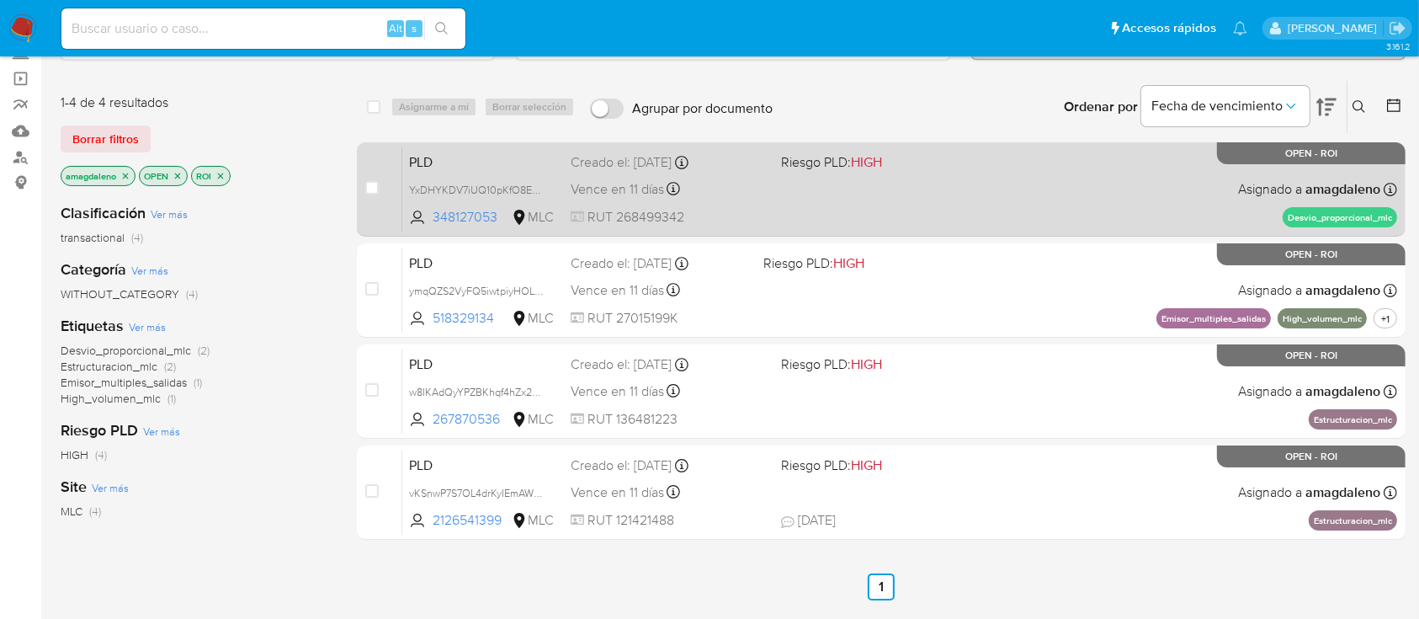 The height and width of the screenshot is (619, 1419). What do you see at coordinates (263, 29) in the screenshot?
I see `input: Buscar usuario o caso...` at bounding box center [263, 29].